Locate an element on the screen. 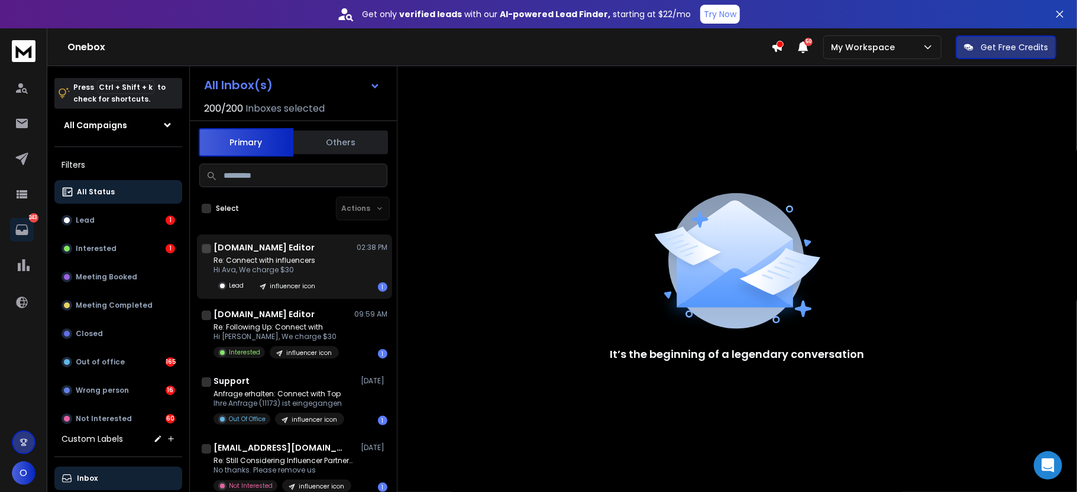  button: Lead1 is located at coordinates (118, 221).